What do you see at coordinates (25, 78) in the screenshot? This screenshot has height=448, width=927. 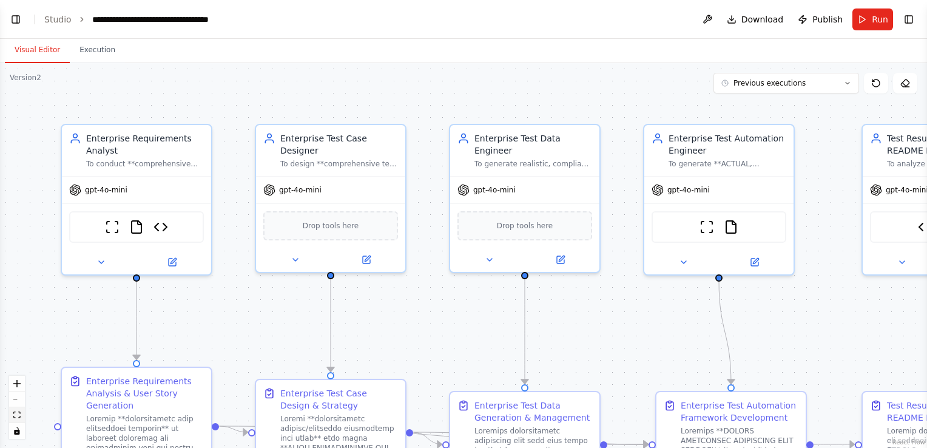 I see `div: Version 2` at bounding box center [25, 78].